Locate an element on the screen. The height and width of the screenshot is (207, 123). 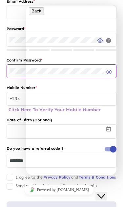
a: Privacy Policy is located at coordinates (57, 177).